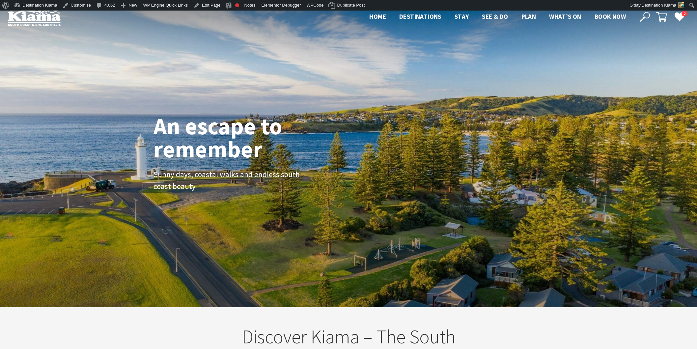 The width and height of the screenshot is (697, 349). Describe the element at coordinates (681, 5) in the screenshot. I see `img: Untitled-design-1-150x150.jpg` at that location.